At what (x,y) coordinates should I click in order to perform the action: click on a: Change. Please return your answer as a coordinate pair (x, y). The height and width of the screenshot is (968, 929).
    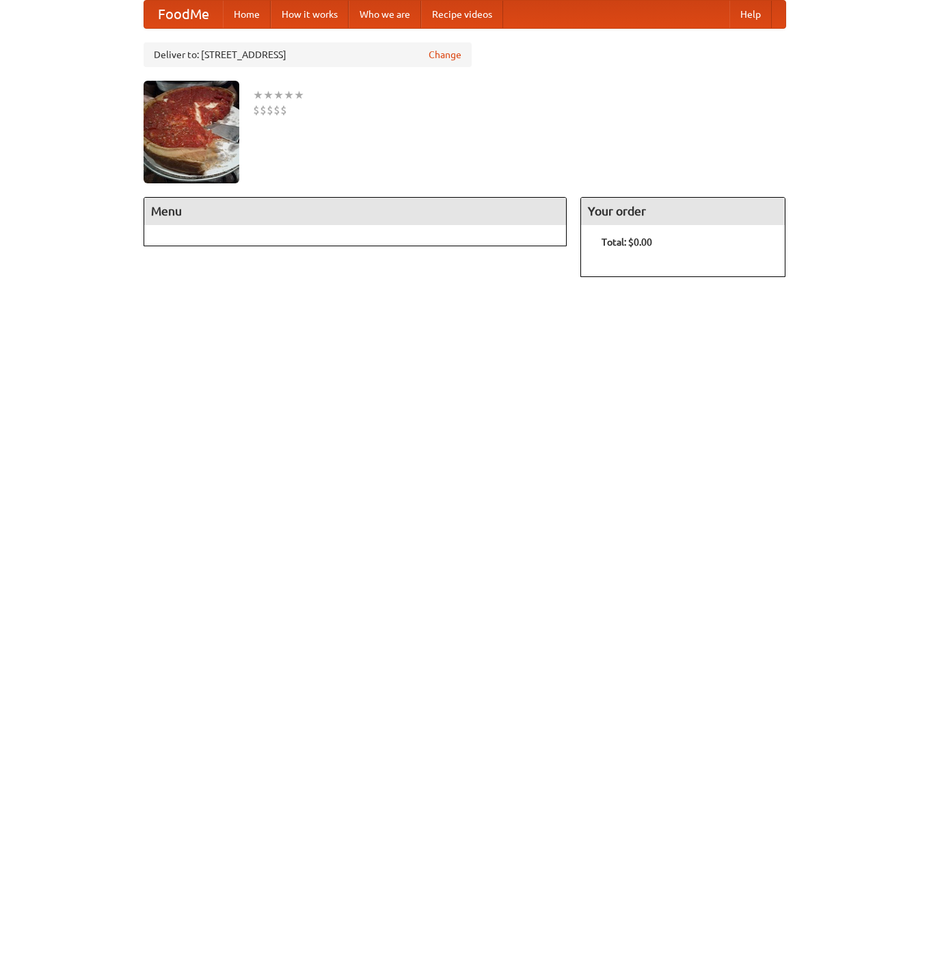
    Looking at the image, I should click on (445, 55).